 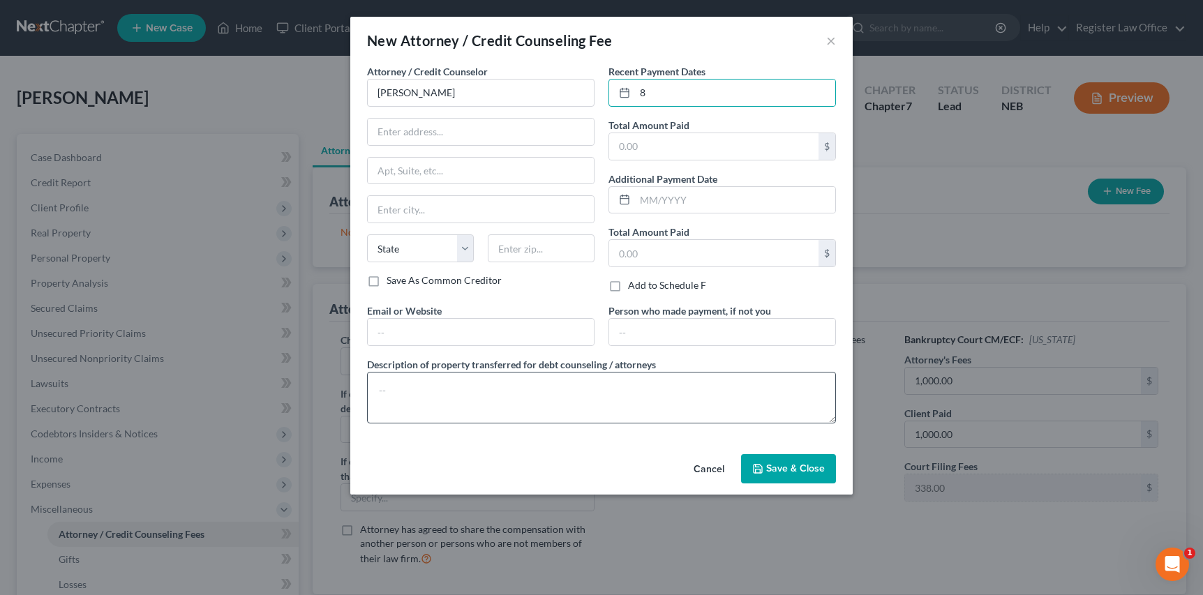 What do you see at coordinates (511, 364) in the screenshot?
I see `label: Description of property transferred for debt counseling / attorneys` at bounding box center [511, 364].